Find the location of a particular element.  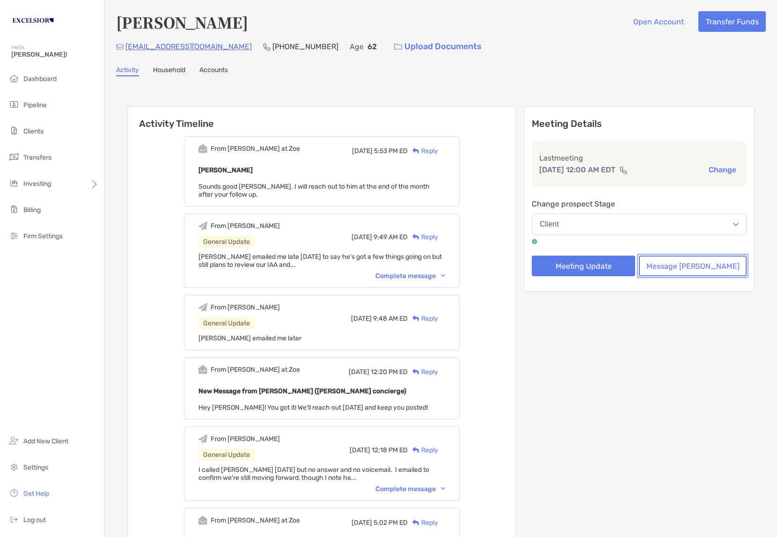

button: Change is located at coordinates (722, 170).